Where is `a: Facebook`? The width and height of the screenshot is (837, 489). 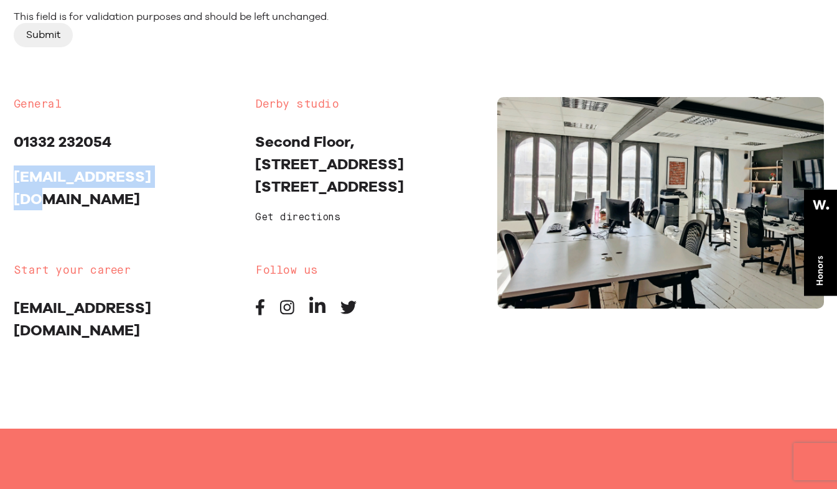
a: Facebook is located at coordinates (260, 312).